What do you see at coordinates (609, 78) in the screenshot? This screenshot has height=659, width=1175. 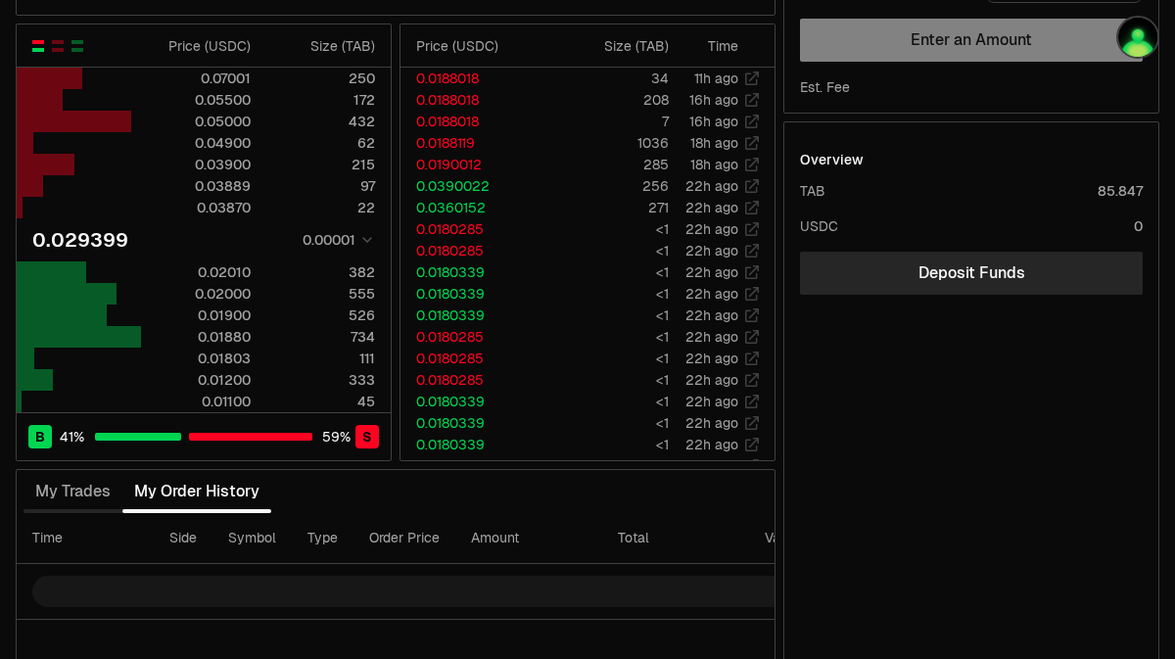 I see `td: 34` at bounding box center [609, 78].